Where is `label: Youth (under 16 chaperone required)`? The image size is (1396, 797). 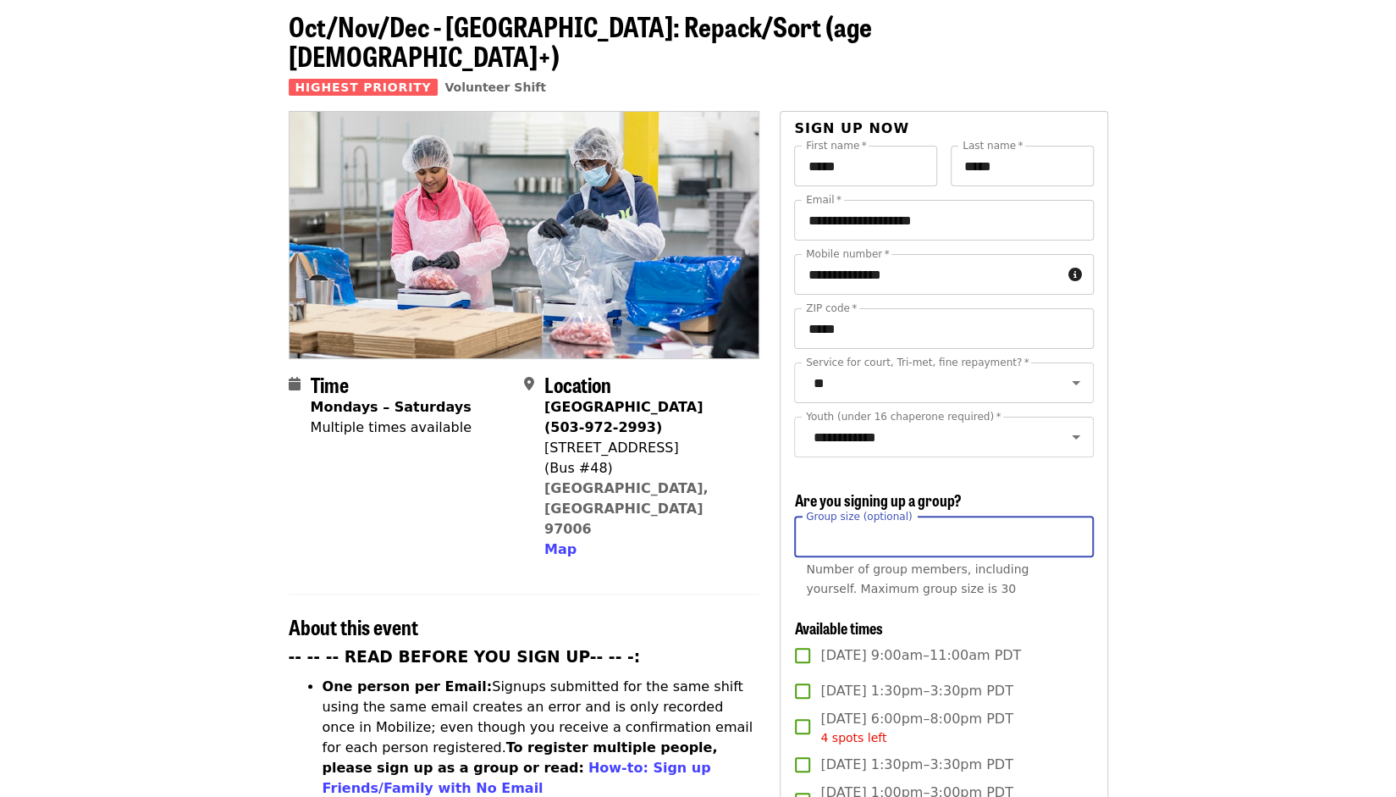 label: Youth (under 16 chaperone required) is located at coordinates (903, 417).